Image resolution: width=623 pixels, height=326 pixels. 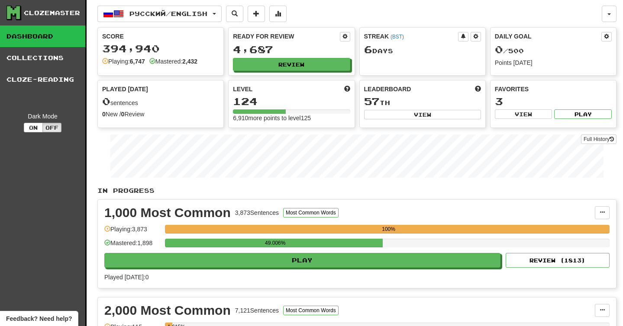 I want to click on button: Русский/English, so click(x=159, y=14).